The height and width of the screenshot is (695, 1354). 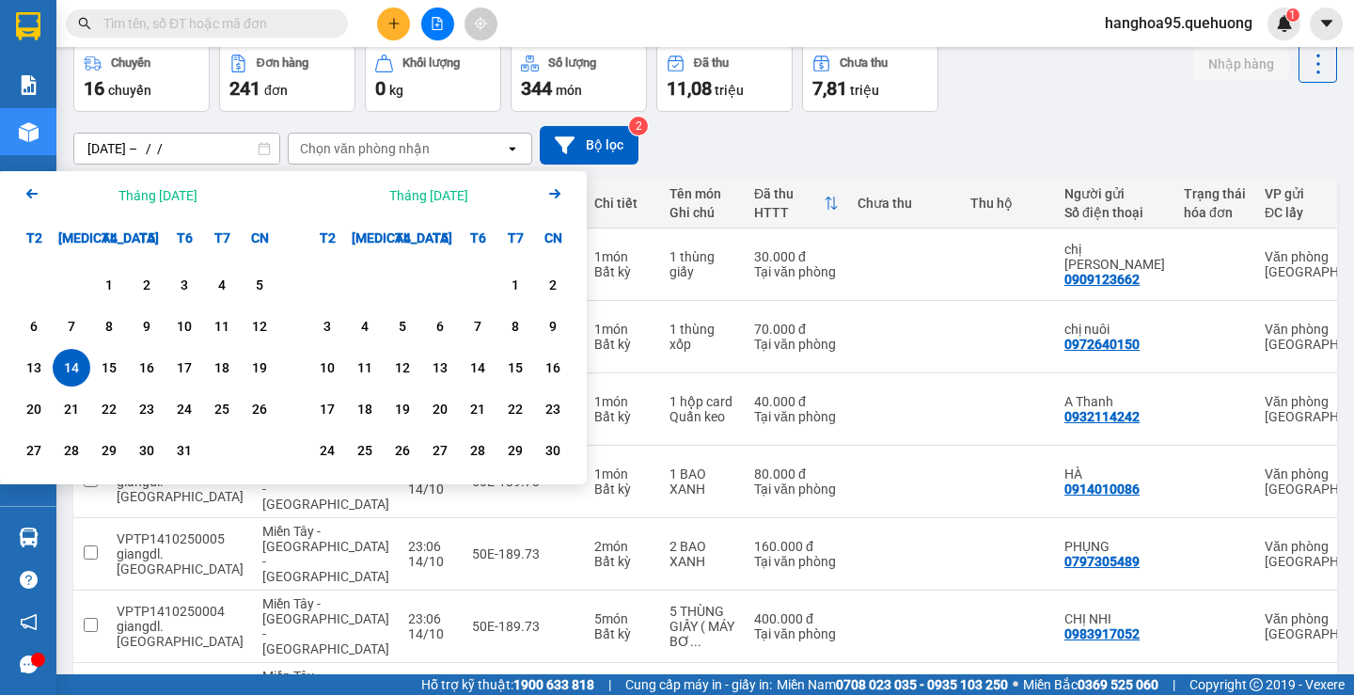 I want to click on div: T7, so click(x=222, y=238).